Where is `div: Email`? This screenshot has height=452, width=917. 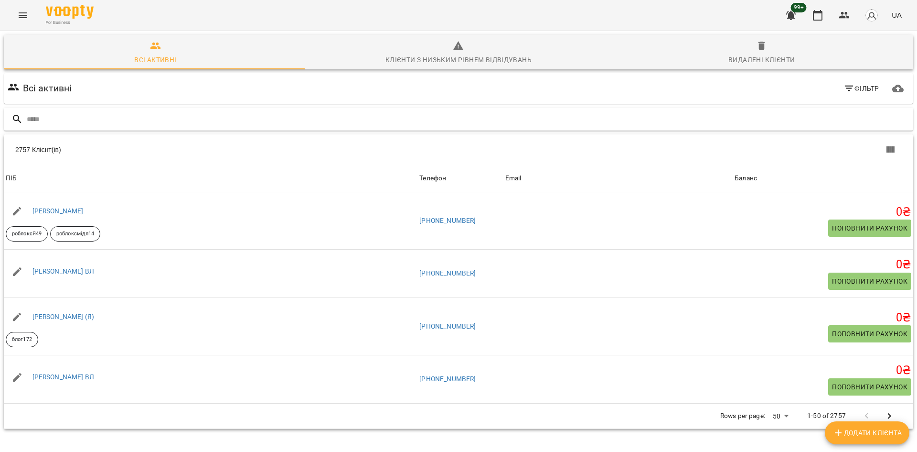
div: Email is located at coordinates (514, 178).